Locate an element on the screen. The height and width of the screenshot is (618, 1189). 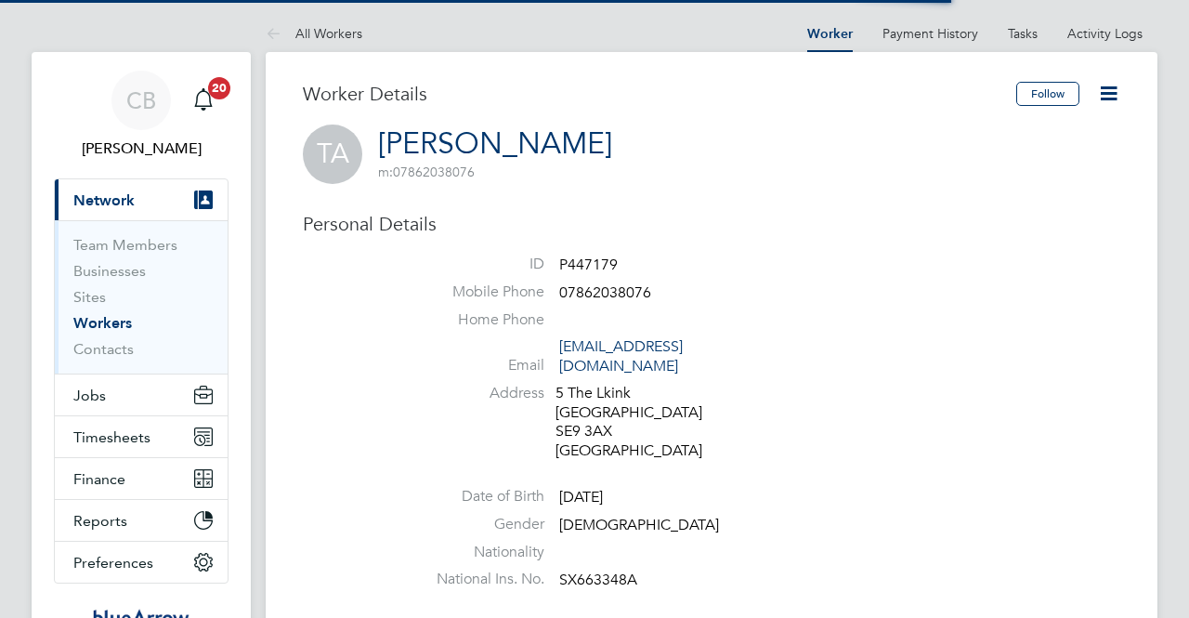
span: Finance is located at coordinates (99, 479).